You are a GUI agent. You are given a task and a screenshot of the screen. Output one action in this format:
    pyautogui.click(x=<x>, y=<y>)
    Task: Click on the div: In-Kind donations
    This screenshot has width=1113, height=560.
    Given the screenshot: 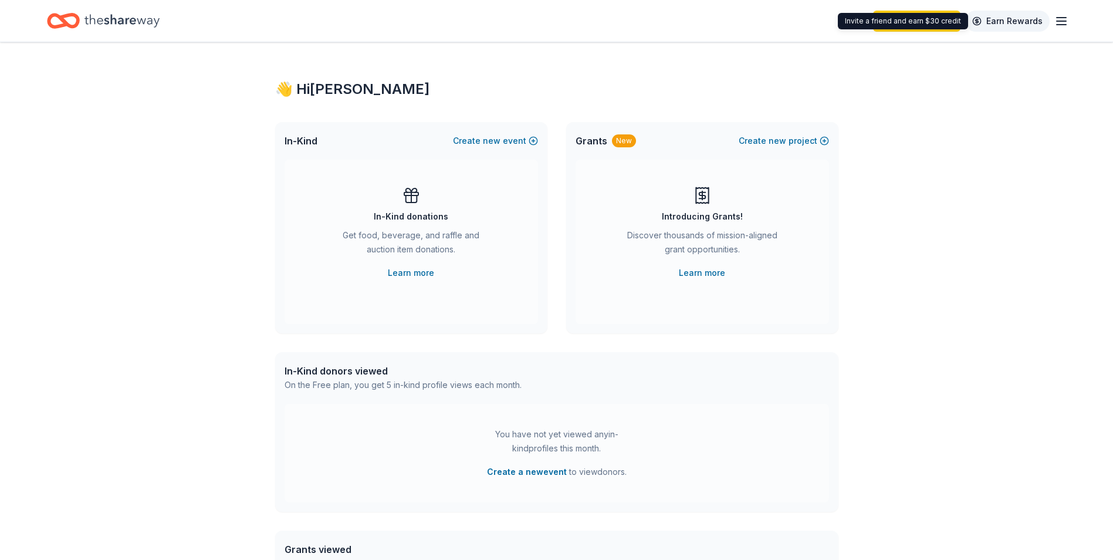 What is the action you would take?
    pyautogui.click(x=411, y=217)
    